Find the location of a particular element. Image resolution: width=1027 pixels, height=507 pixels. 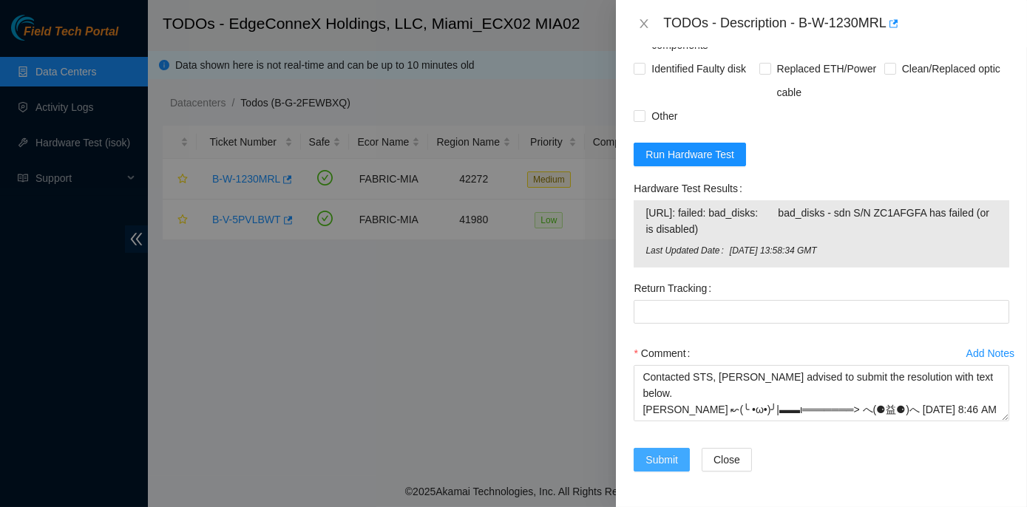

label: Hardware Test Results is located at coordinates (691, 189).